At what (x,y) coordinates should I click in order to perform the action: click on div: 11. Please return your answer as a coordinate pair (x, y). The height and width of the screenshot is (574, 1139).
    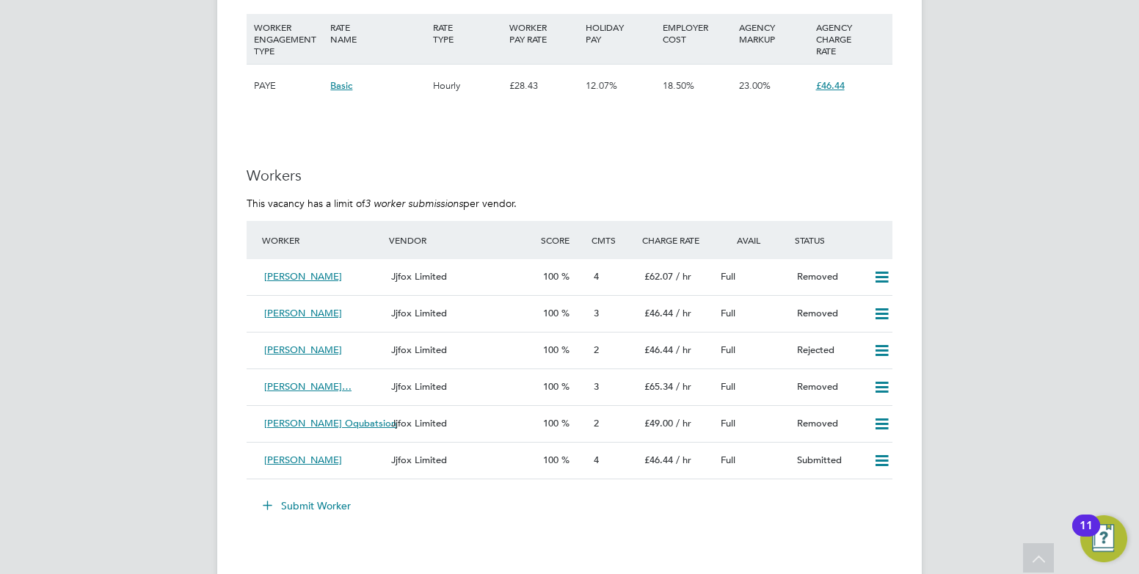
    Looking at the image, I should click on (1087, 535).